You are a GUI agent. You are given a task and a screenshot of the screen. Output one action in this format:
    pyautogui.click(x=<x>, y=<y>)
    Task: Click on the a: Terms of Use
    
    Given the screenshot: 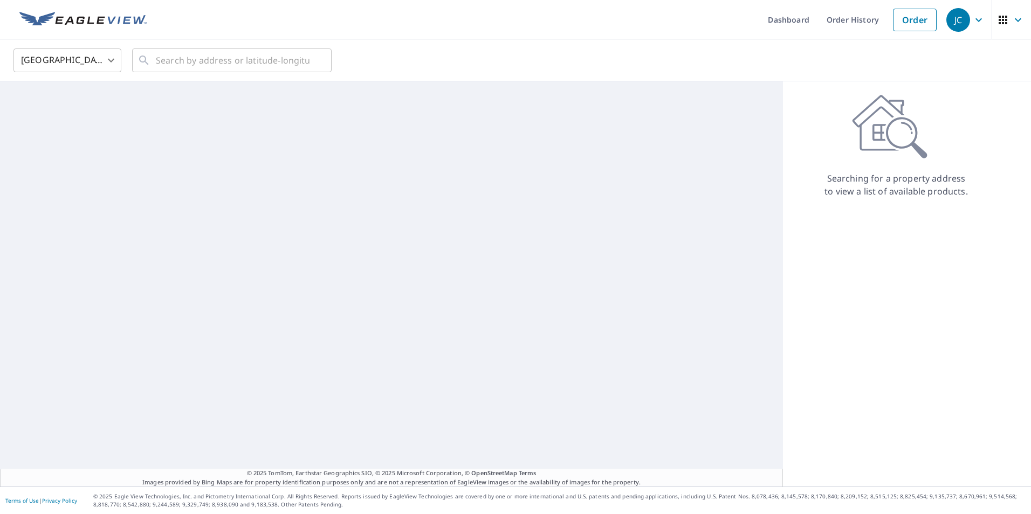 What is the action you would take?
    pyautogui.click(x=22, y=501)
    